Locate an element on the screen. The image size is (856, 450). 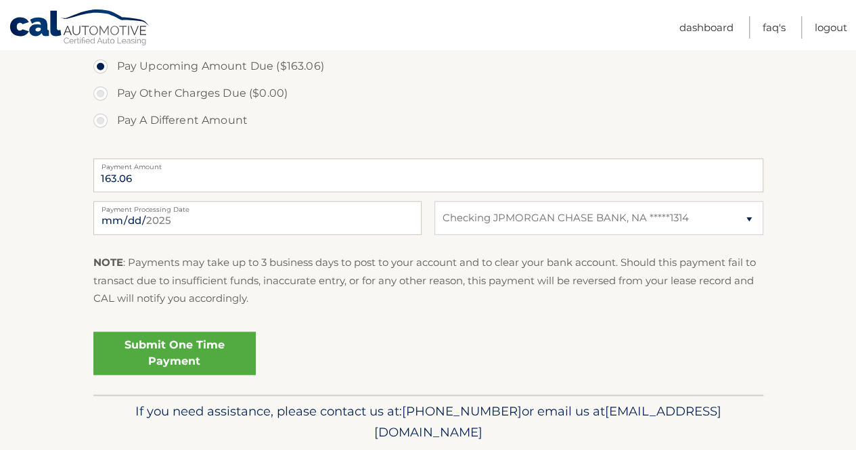
p: : Payments may take up to 3 business days to post to your account and to clear your bank account.... is located at coordinates (428, 280).